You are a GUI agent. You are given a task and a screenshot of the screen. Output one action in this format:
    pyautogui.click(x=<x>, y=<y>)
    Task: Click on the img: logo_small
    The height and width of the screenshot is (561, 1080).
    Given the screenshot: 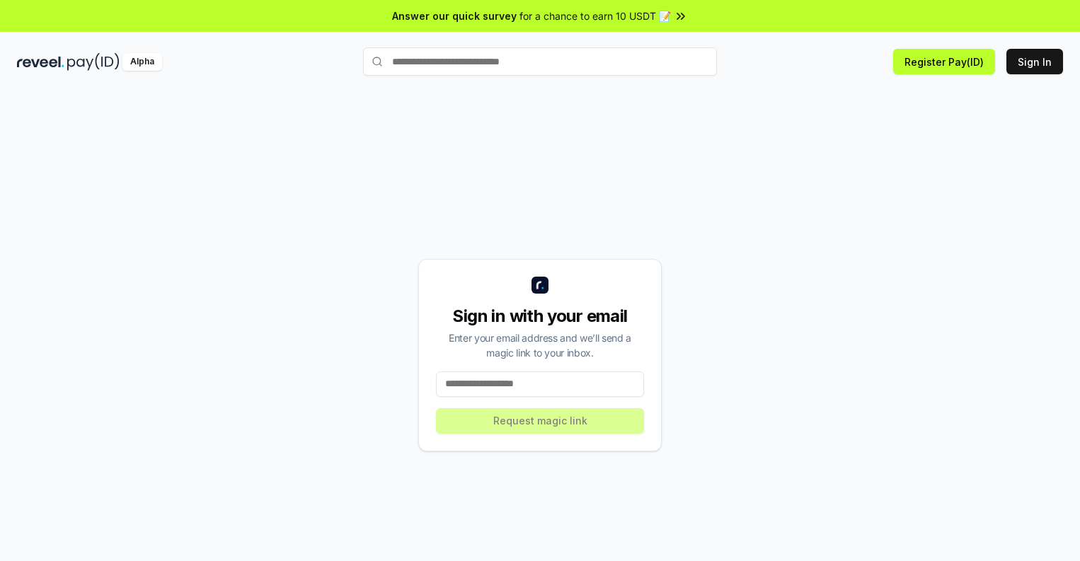 What is the action you would take?
    pyautogui.click(x=540, y=285)
    